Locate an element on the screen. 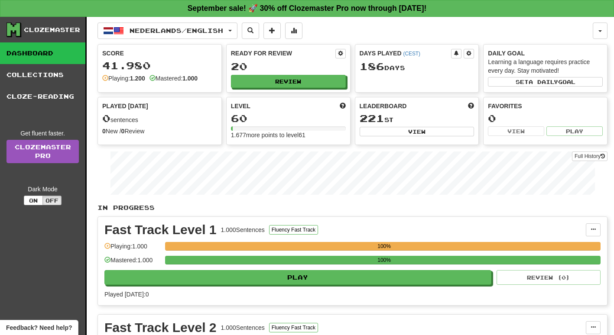  button: Search sentences is located at coordinates (250, 31).